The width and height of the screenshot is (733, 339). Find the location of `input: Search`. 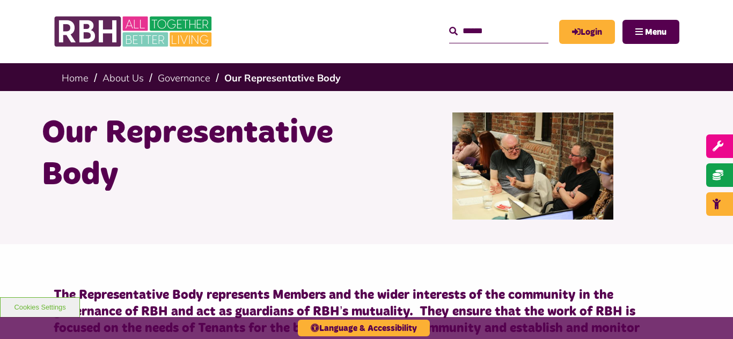

input: Search is located at coordinates (498, 31).